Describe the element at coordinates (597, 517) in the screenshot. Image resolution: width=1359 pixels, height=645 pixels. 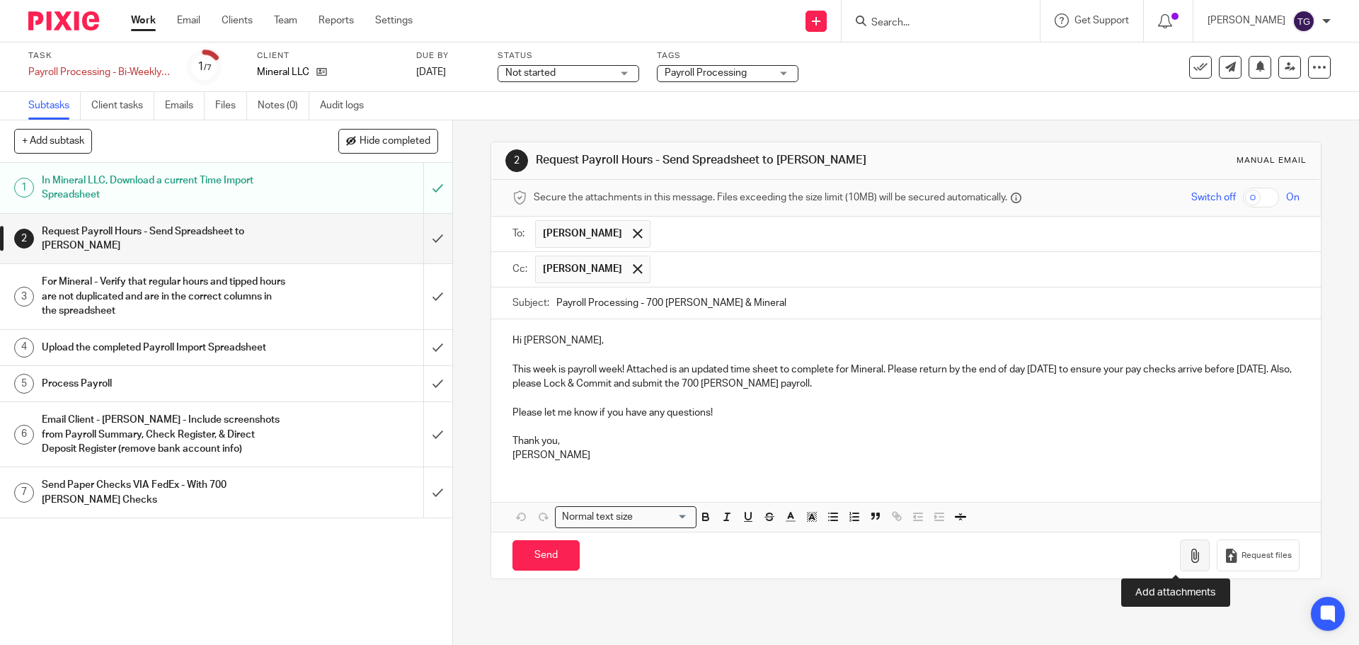
I see `span: Normal text size` at that location.